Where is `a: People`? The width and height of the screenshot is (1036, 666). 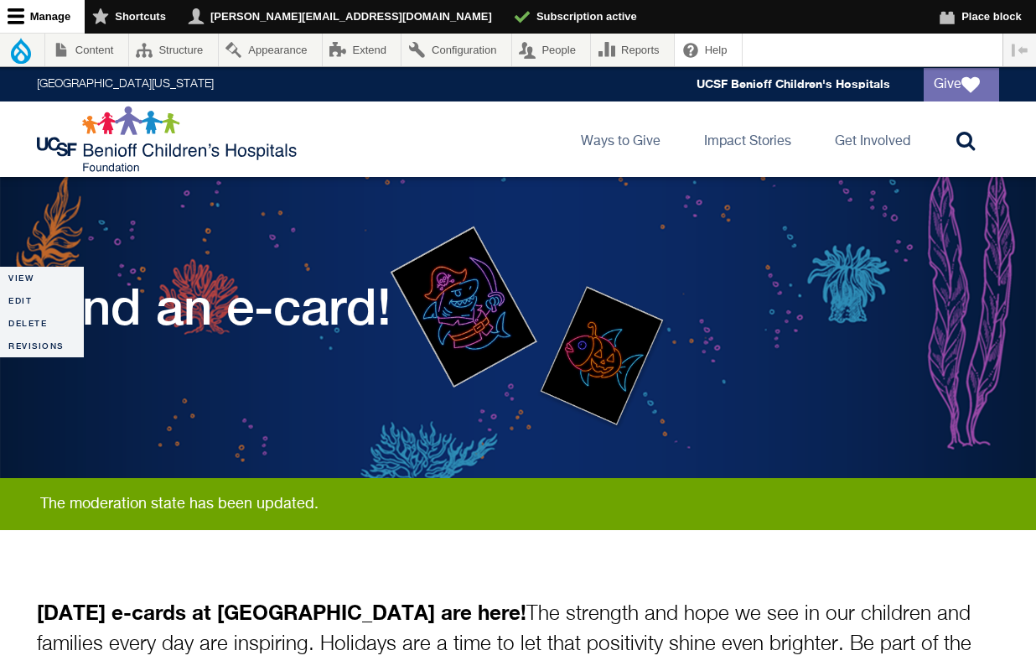 a: People is located at coordinates (552, 49).